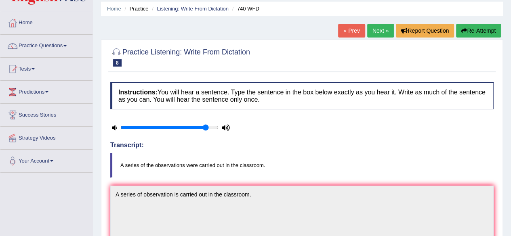 The height and width of the screenshot is (236, 511). Describe the element at coordinates (135, 8) in the screenshot. I see `li: Practice` at that location.